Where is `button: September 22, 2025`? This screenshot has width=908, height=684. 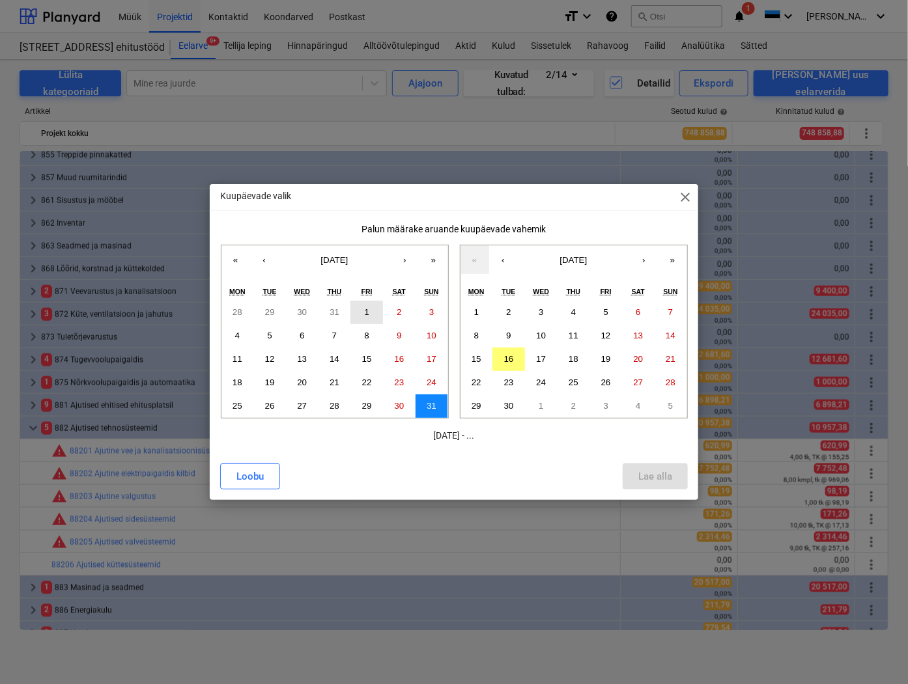 button: September 22, 2025 is located at coordinates (477, 383).